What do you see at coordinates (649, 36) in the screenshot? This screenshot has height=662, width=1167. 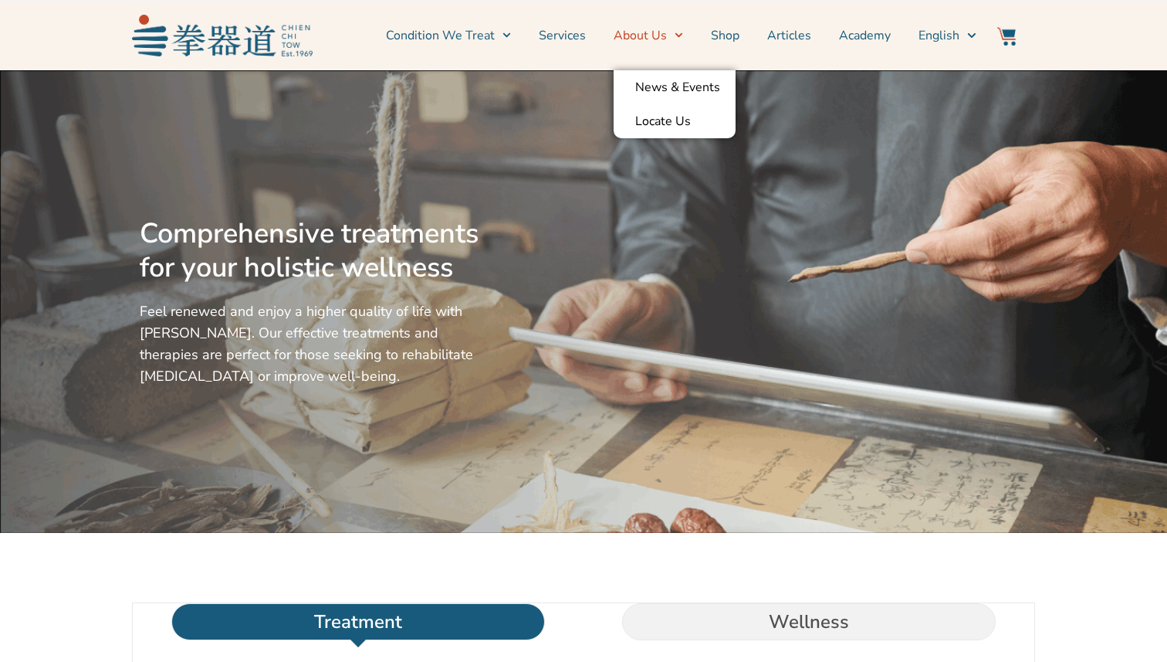 I see `a: About Us` at bounding box center [649, 36].